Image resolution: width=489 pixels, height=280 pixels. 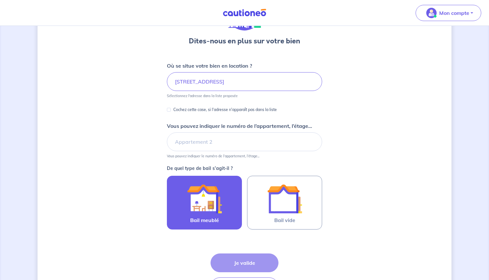 What do you see at coordinates (202, 96) in the screenshot?
I see `p: Sélectionnez l'adresse dans la liste proposée` at bounding box center [202, 96].